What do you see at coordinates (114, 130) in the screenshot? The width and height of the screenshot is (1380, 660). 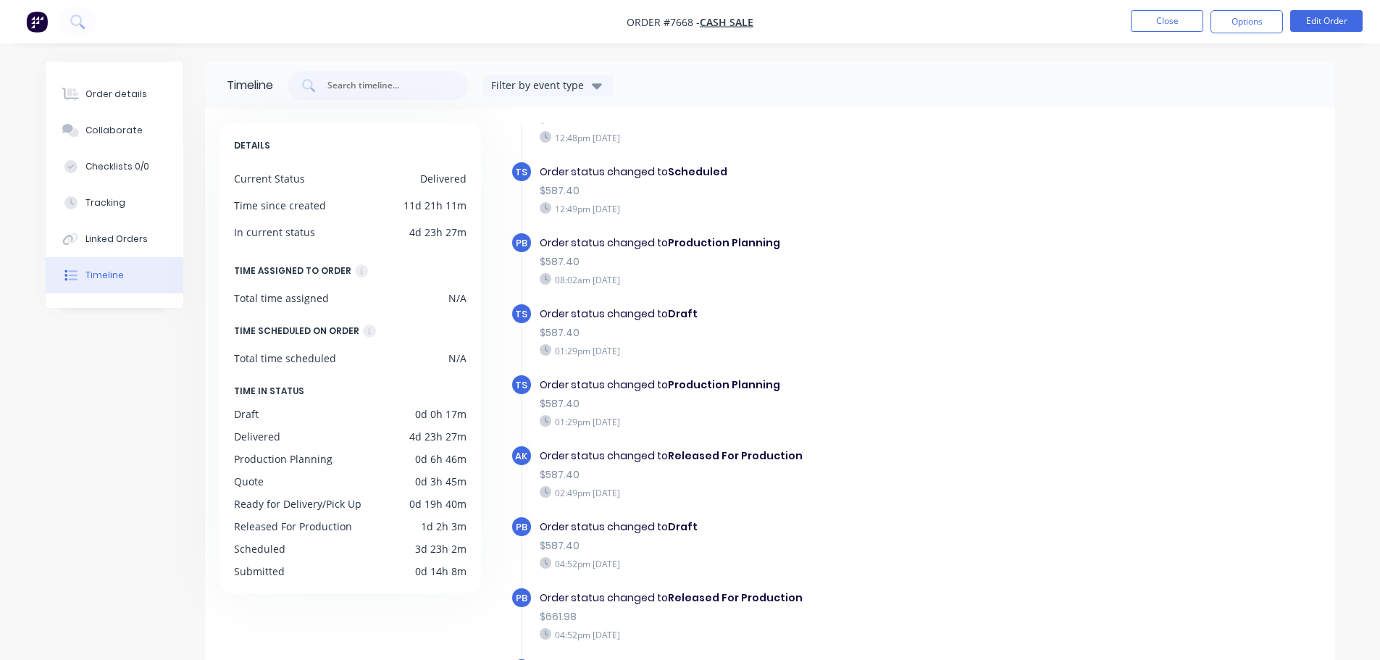 I see `button: Collaborate` at bounding box center [114, 130].